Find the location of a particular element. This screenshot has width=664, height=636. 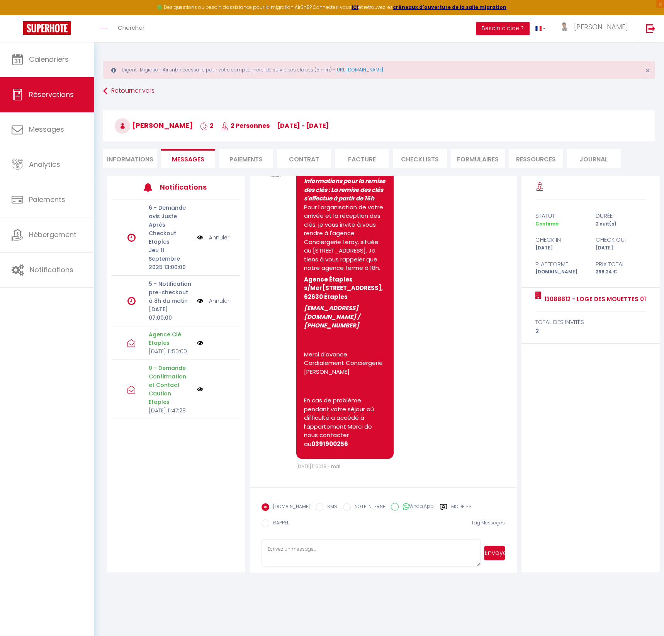

label: SMS is located at coordinates (330, 507).